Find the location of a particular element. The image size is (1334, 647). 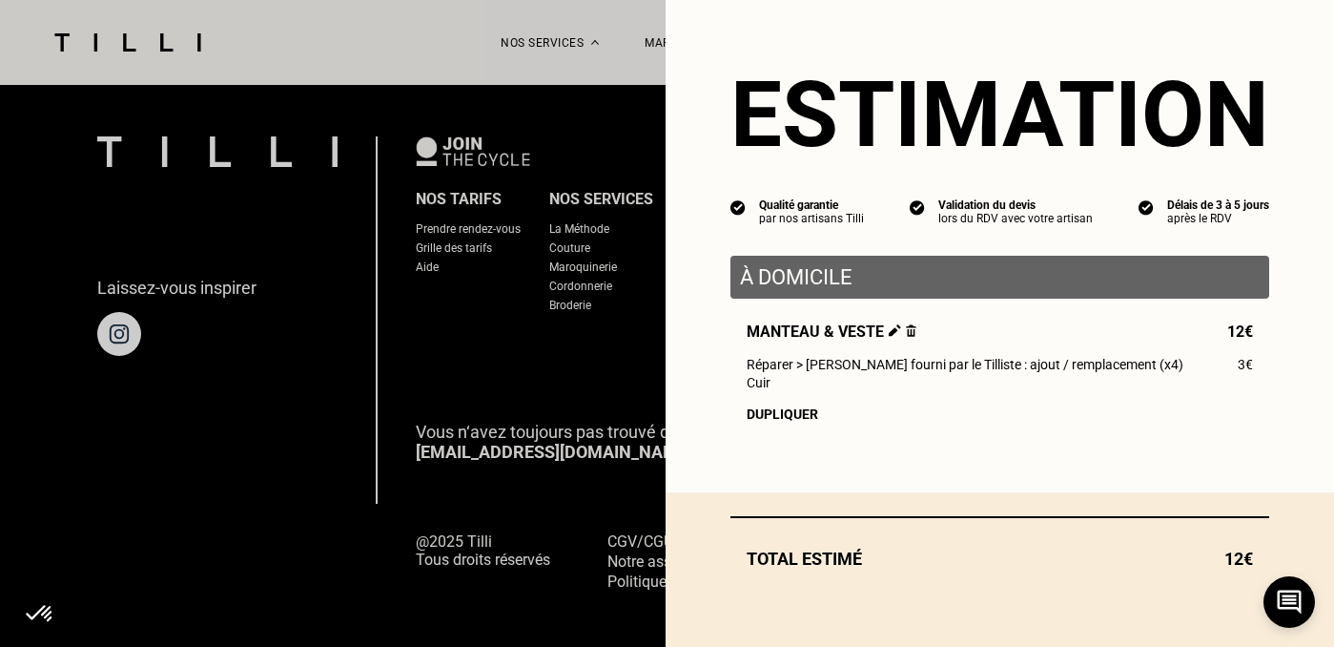

div: Validation du devis is located at coordinates (1016, 205).